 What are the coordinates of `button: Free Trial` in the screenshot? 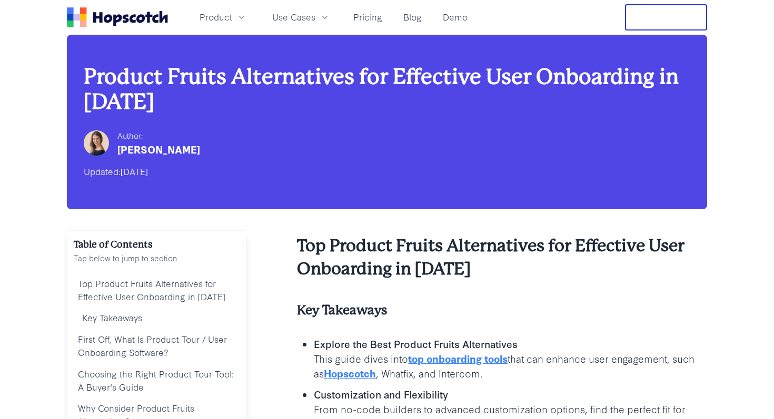 It's located at (666, 17).